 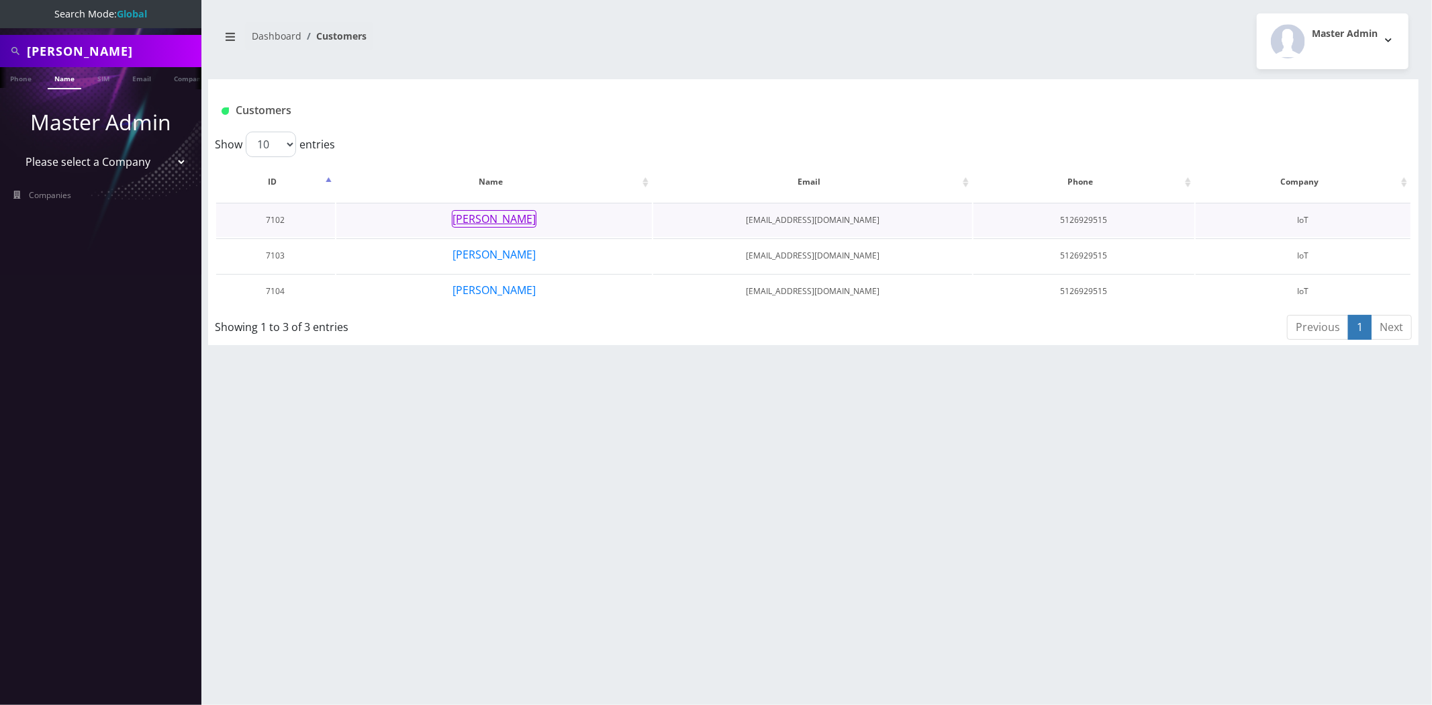 I want to click on button: Master Admin, so click(x=1333, y=41).